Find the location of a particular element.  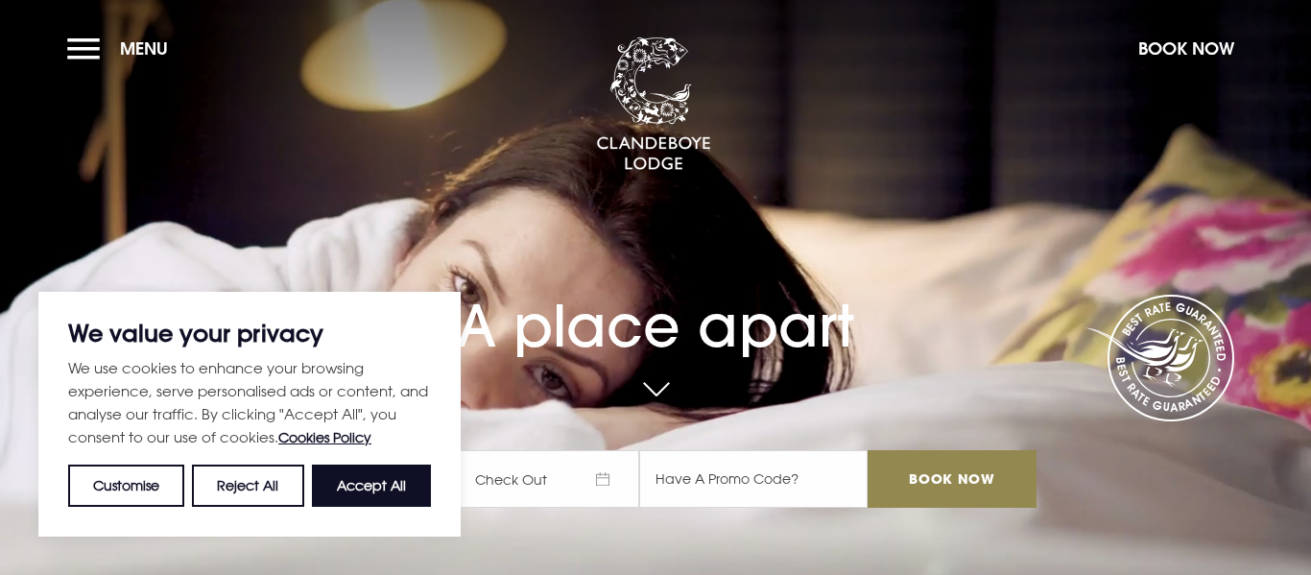

p: We value your privacy is located at coordinates (250, 333).